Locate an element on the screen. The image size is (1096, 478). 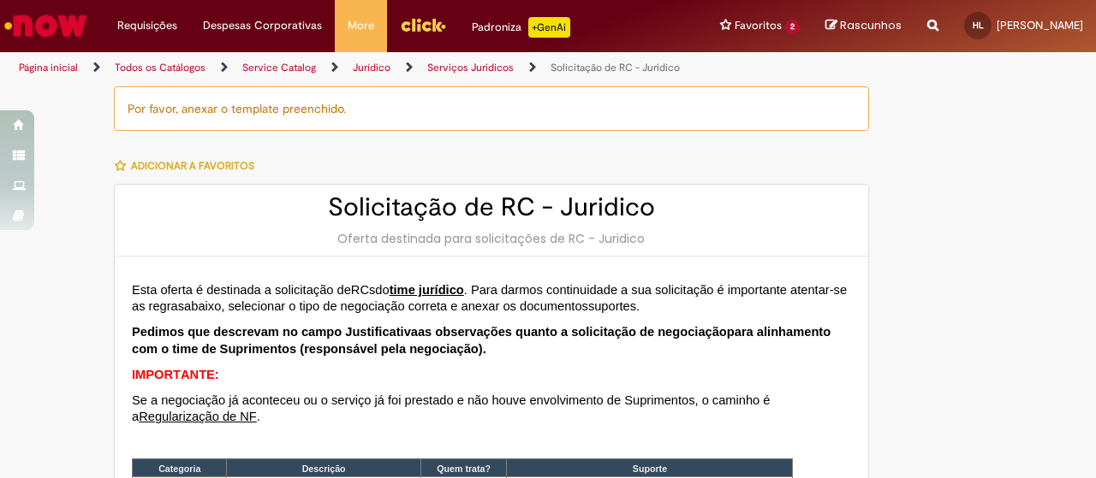
span: Regularização de NF is located at coordinates (198, 417).